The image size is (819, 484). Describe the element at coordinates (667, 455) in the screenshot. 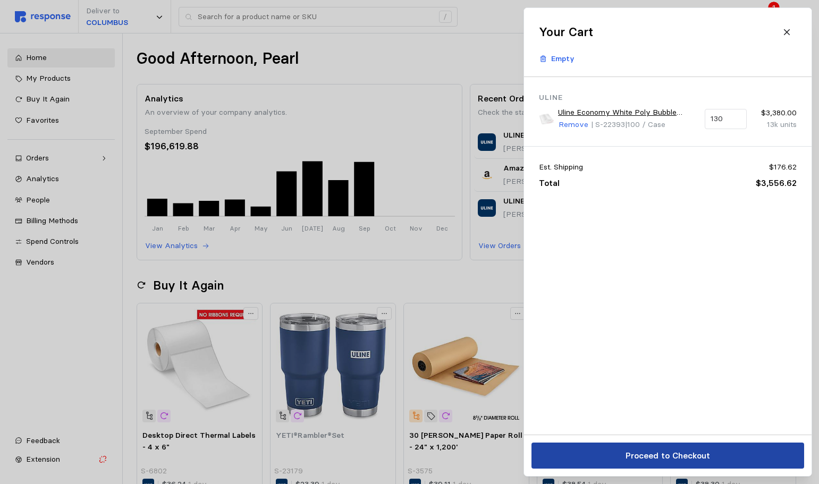

I see `button: Proceed to Checkout` at that location.